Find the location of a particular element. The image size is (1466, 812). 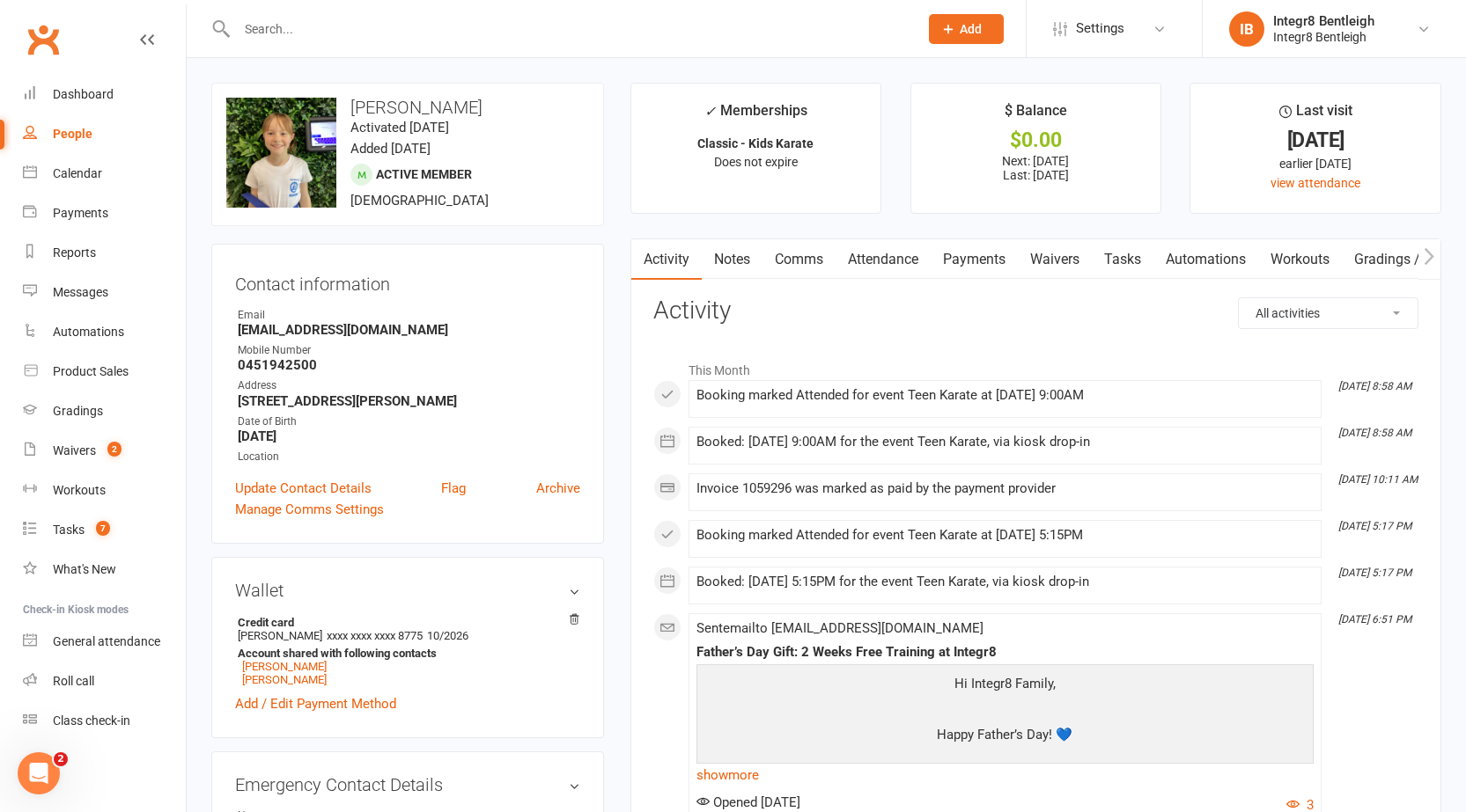

div: People is located at coordinates (72, 134).